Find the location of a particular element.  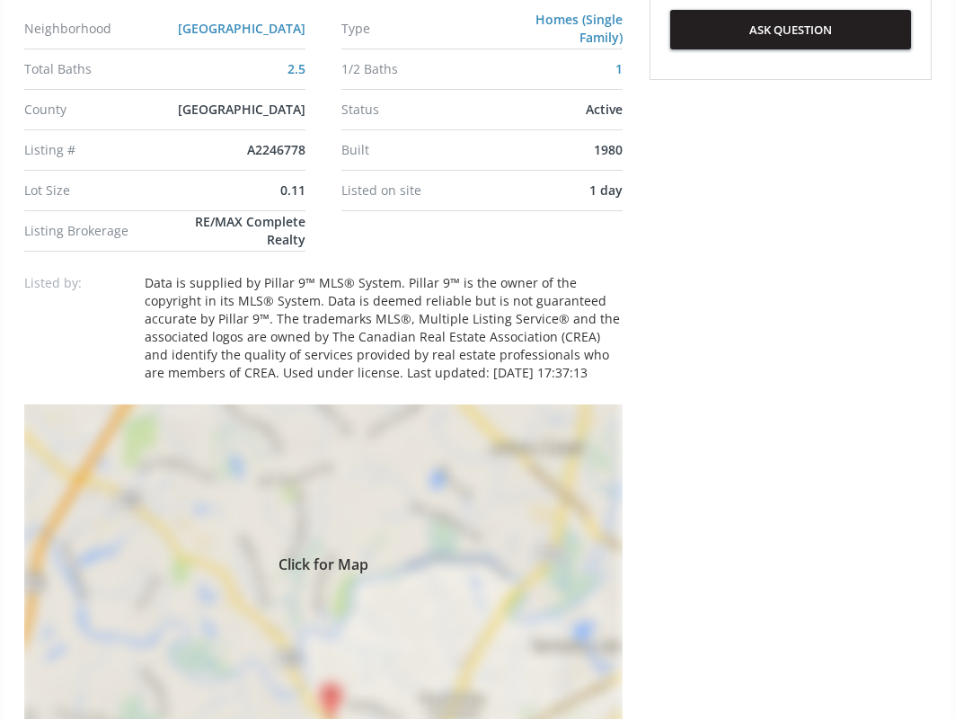

span: A2246778 is located at coordinates (276, 149).